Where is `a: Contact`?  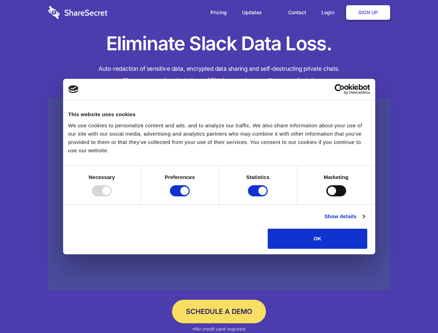 a: Contact is located at coordinates (297, 12).